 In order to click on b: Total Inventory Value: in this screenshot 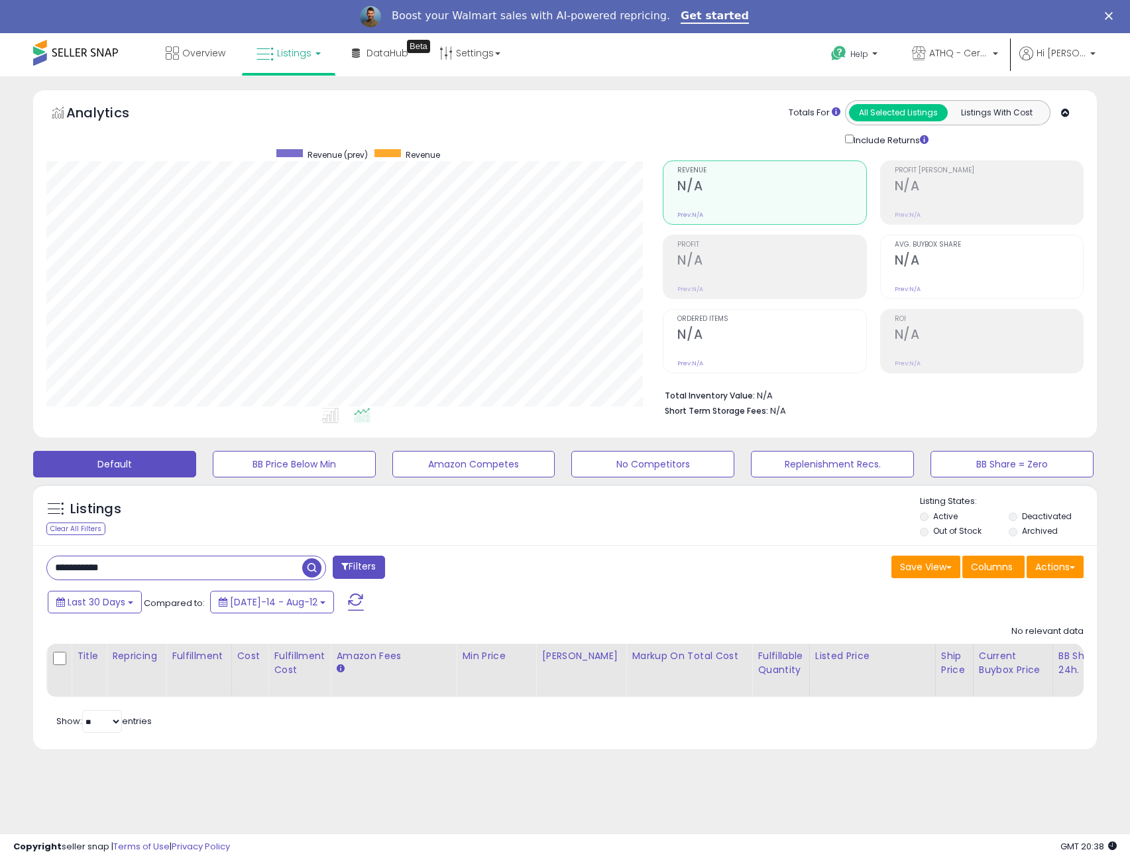, I will do `click(710, 395)`.